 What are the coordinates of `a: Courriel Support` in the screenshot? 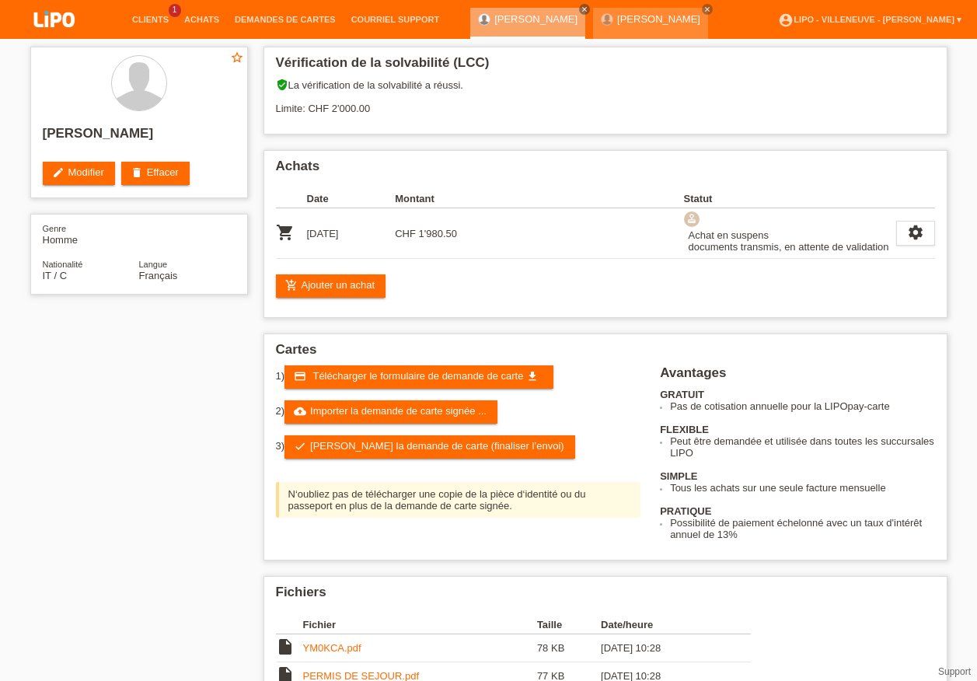 It's located at (395, 19).